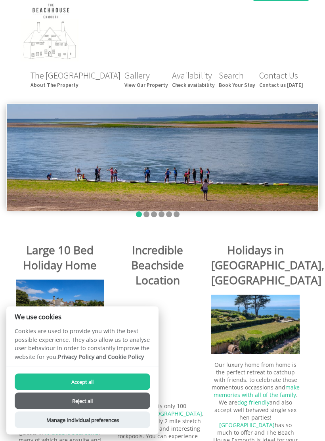 The image size is (325, 441). Describe the element at coordinates (146, 79) in the screenshot. I see `a: GalleryView Our Property` at that location.